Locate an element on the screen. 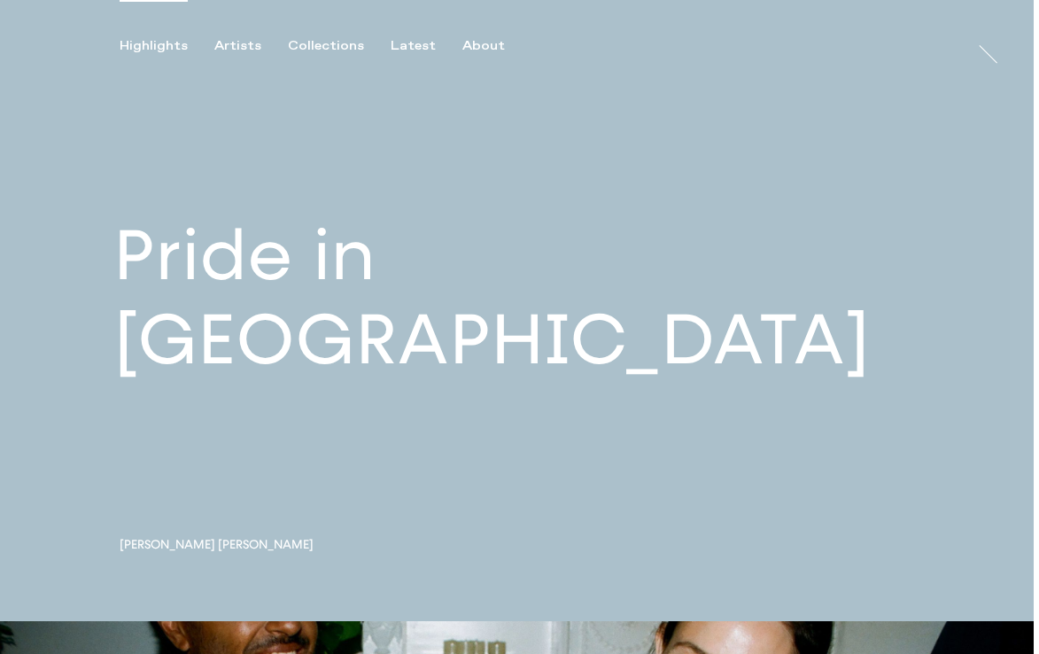 Image resolution: width=1039 pixels, height=654 pixels. button: Collections is located at coordinates (339, 46).